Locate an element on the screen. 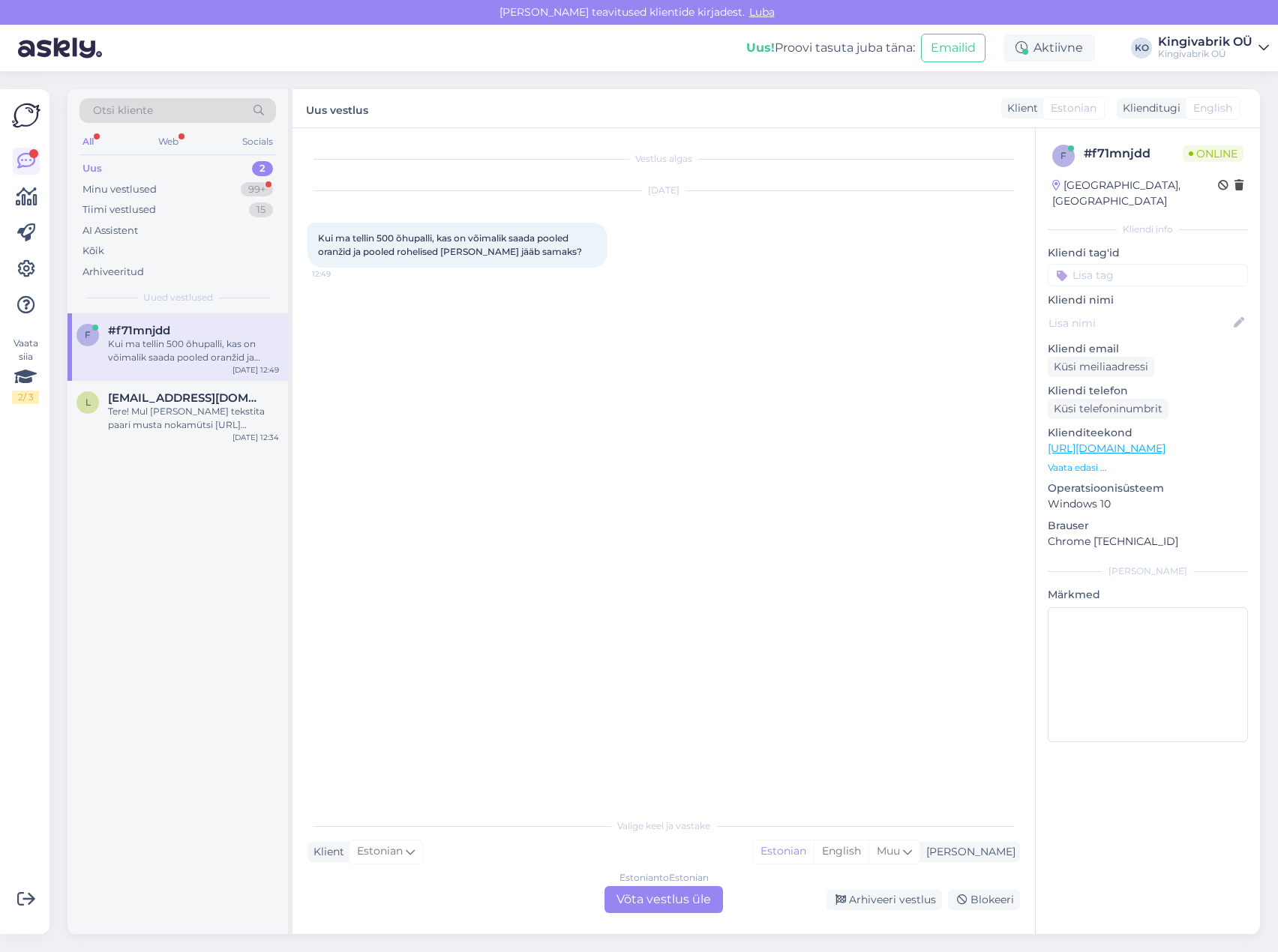  div: Vestlus algas is located at coordinates (664, 159).